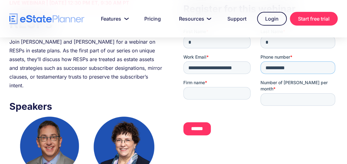 Image resolution: width=347 pixels, height=164 pixels. What do you see at coordinates (89, 3) in the screenshot?
I see `span: Last Name` at bounding box center [89, 3].